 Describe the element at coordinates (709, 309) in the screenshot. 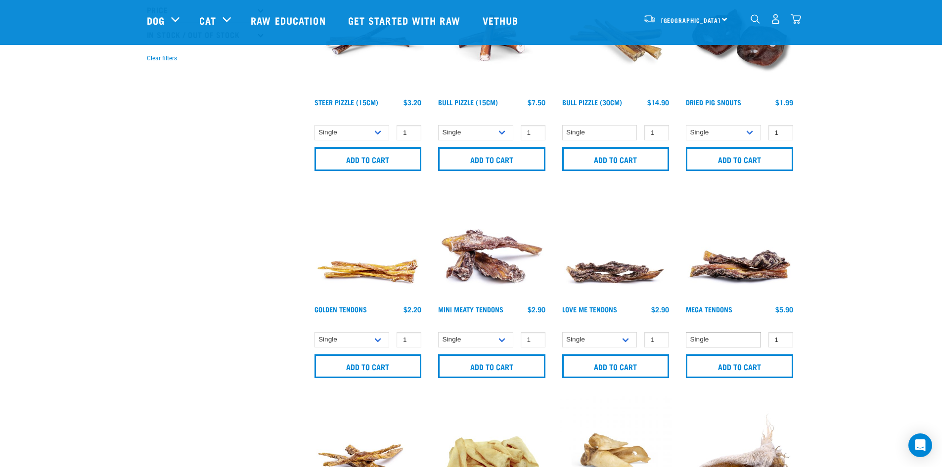

I see `a: Mega Tendons` at that location.